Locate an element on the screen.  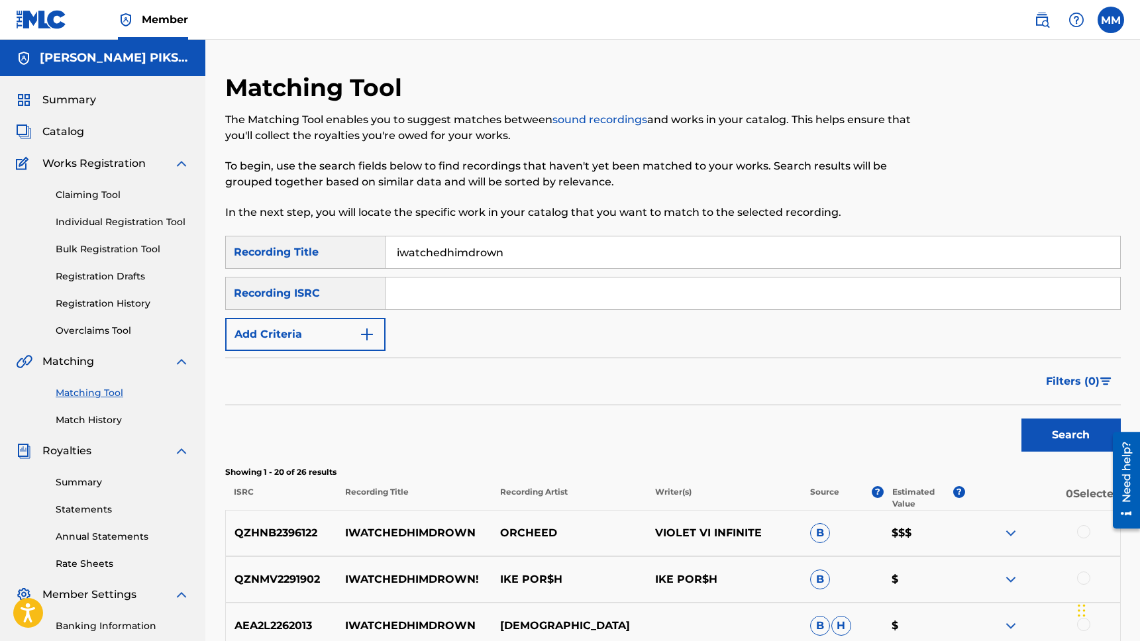
p: QZHNB2396122 is located at coordinates (281, 533).